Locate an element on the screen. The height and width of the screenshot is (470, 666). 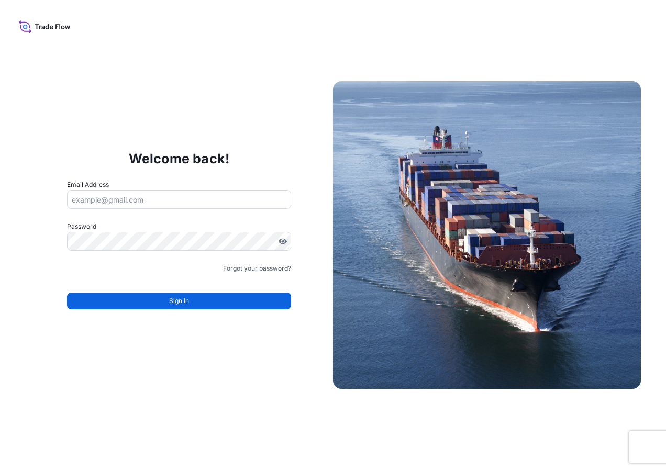
button: Sign In is located at coordinates (179, 301).